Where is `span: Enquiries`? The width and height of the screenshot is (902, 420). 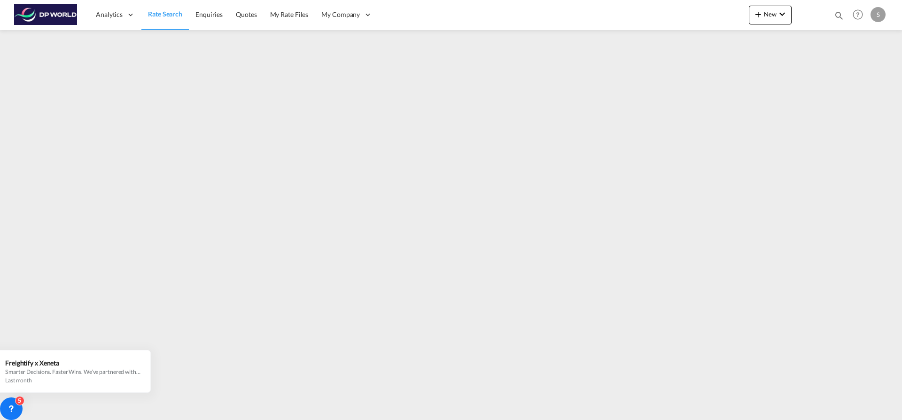 span: Enquiries is located at coordinates (209, 14).